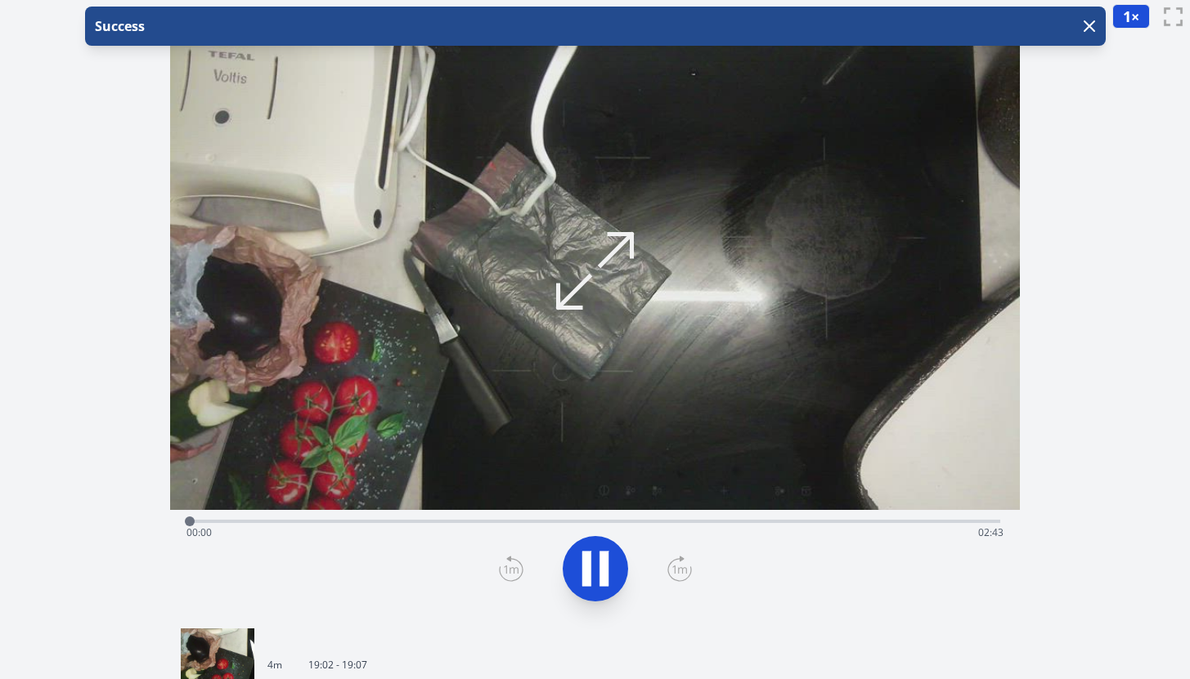  What do you see at coordinates (275, 666) in the screenshot?
I see `p: 4m` at bounding box center [275, 666].